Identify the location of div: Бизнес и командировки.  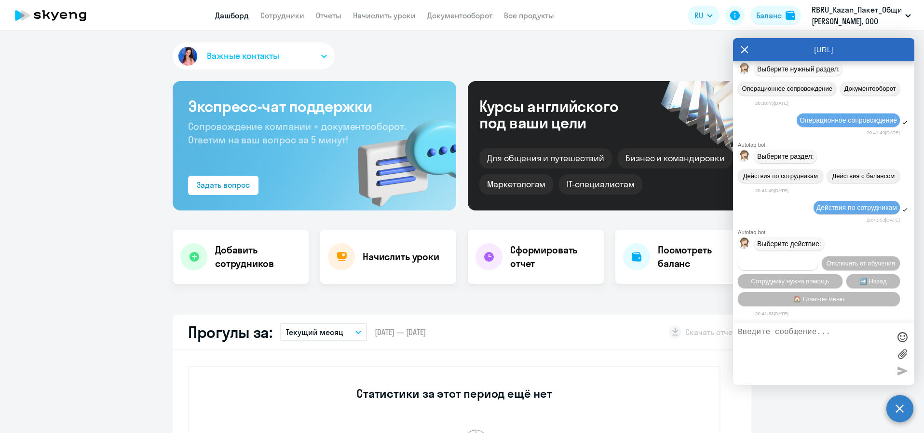
(675, 158).